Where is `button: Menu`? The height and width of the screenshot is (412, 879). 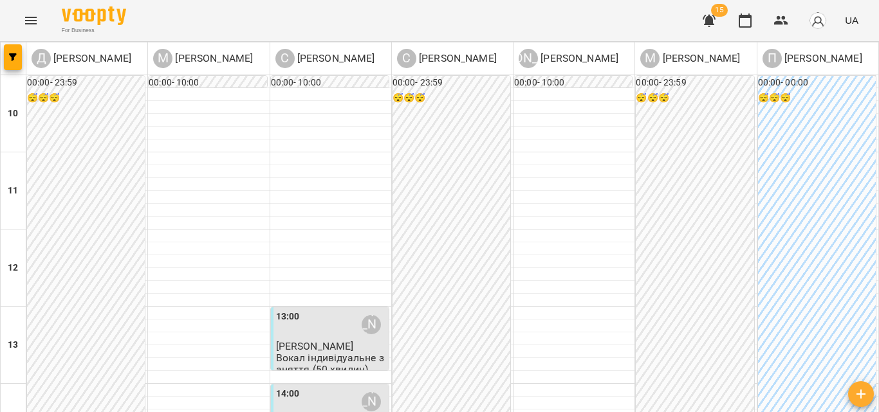
button: Menu is located at coordinates (31, 21).